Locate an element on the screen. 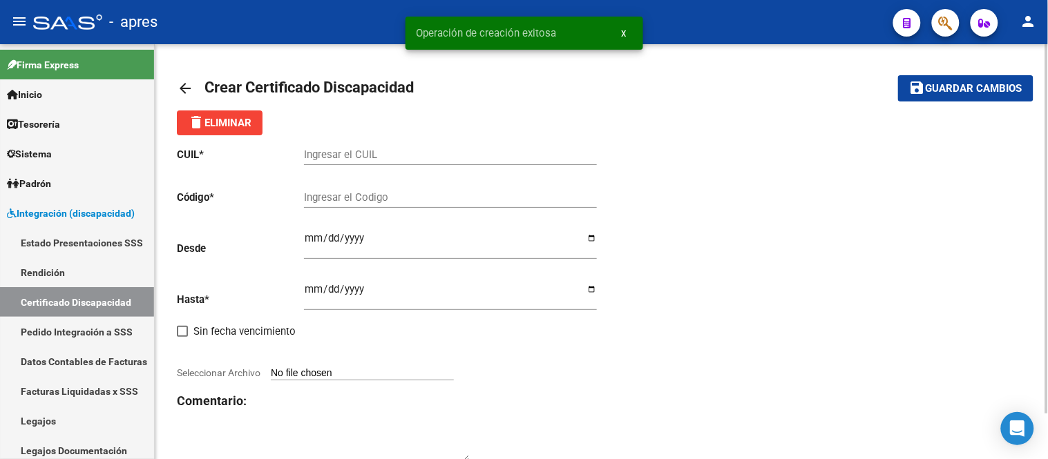 This screenshot has height=459, width=1048. span: Firma Express is located at coordinates (43, 65).